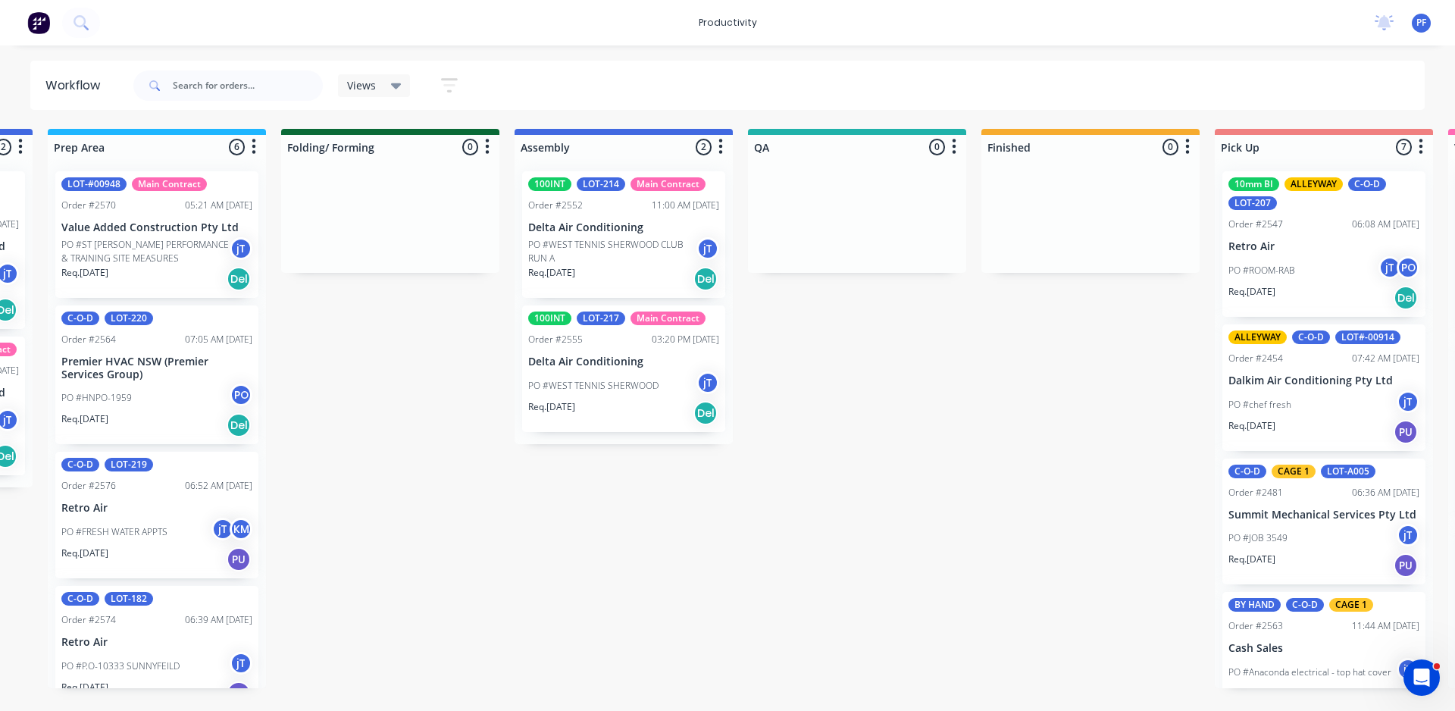 This screenshot has width=1455, height=711. What do you see at coordinates (1254, 605) in the screenshot?
I see `div: BY HAND` at bounding box center [1254, 605].